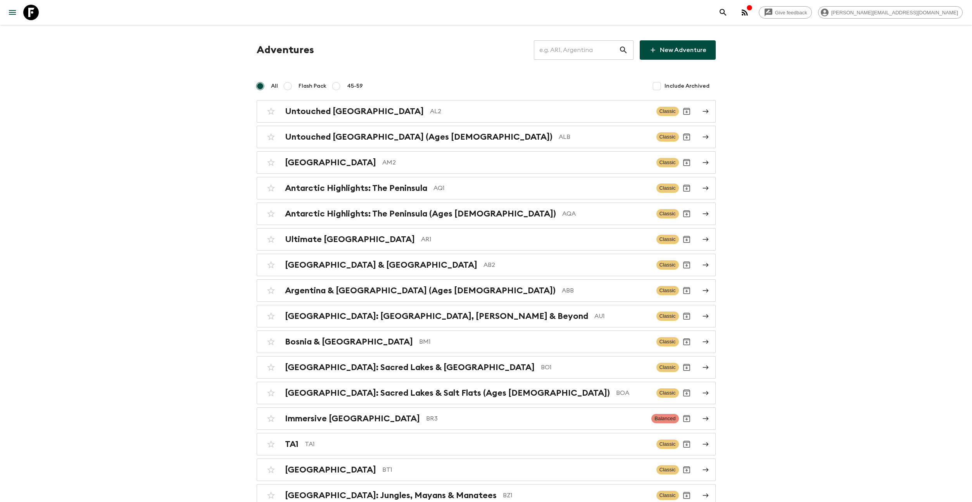  What do you see at coordinates (12, 12) in the screenshot?
I see `button: menu` at bounding box center [12, 12].